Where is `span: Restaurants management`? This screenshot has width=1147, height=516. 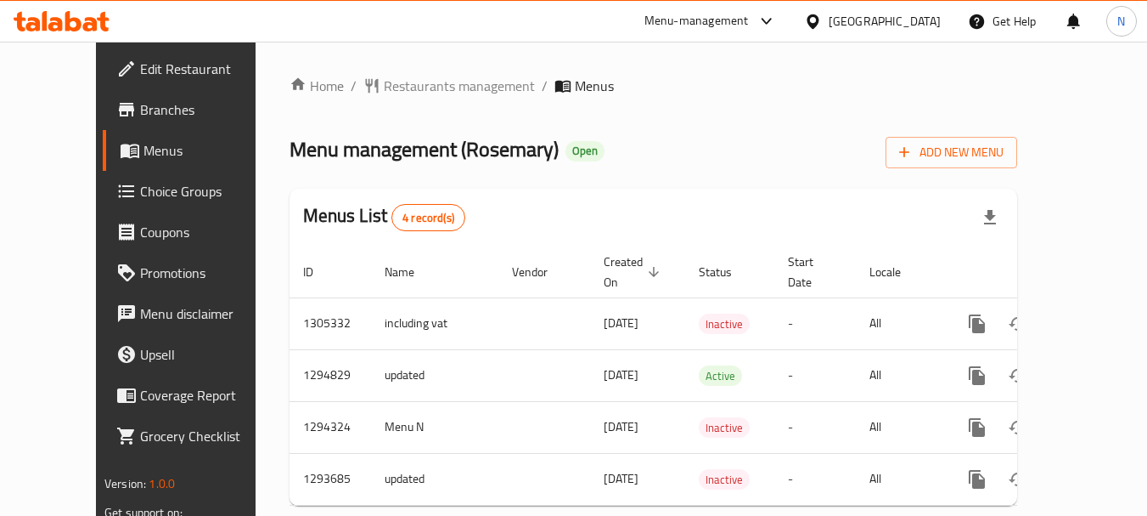 span: Restaurants management is located at coordinates (460, 86).